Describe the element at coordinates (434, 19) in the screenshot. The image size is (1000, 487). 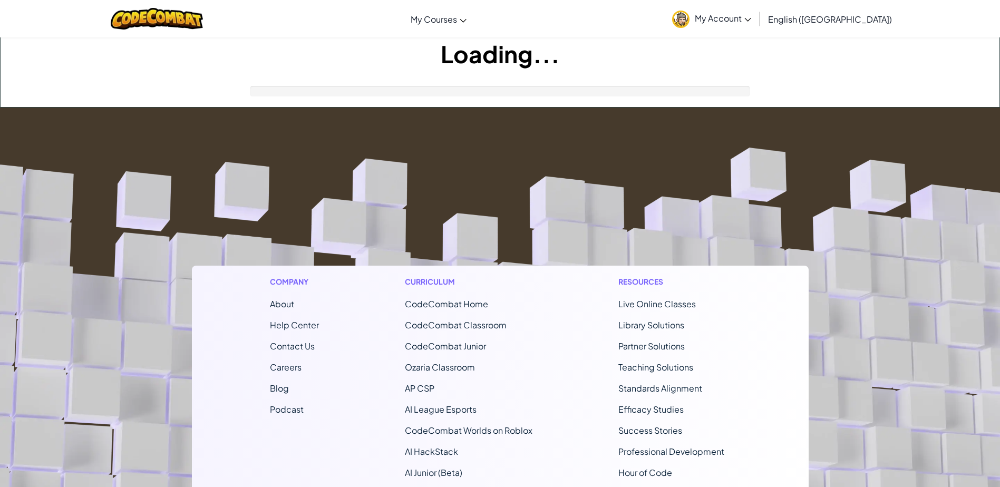
I see `span: My Courses` at that location.